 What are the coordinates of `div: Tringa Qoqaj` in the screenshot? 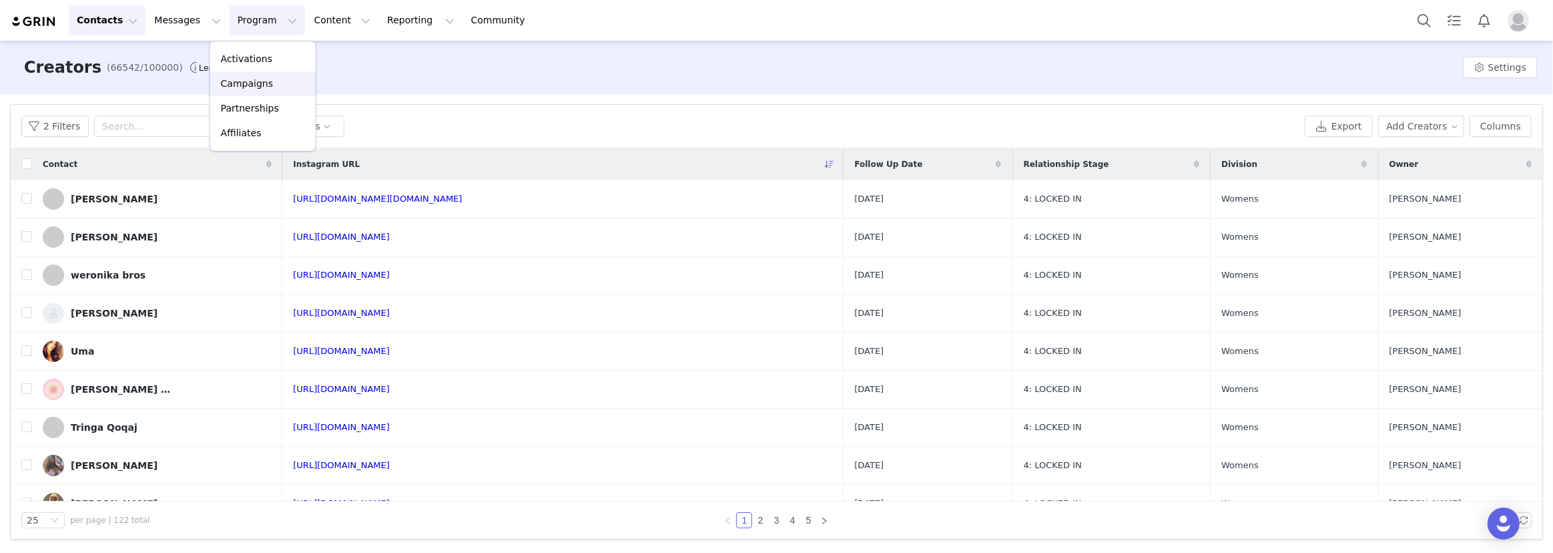 It's located at (104, 427).